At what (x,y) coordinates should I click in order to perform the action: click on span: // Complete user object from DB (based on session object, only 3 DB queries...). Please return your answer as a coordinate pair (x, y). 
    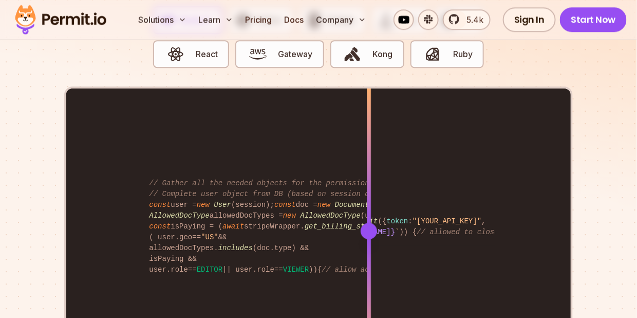
    Looking at the image, I should click on (320, 194).